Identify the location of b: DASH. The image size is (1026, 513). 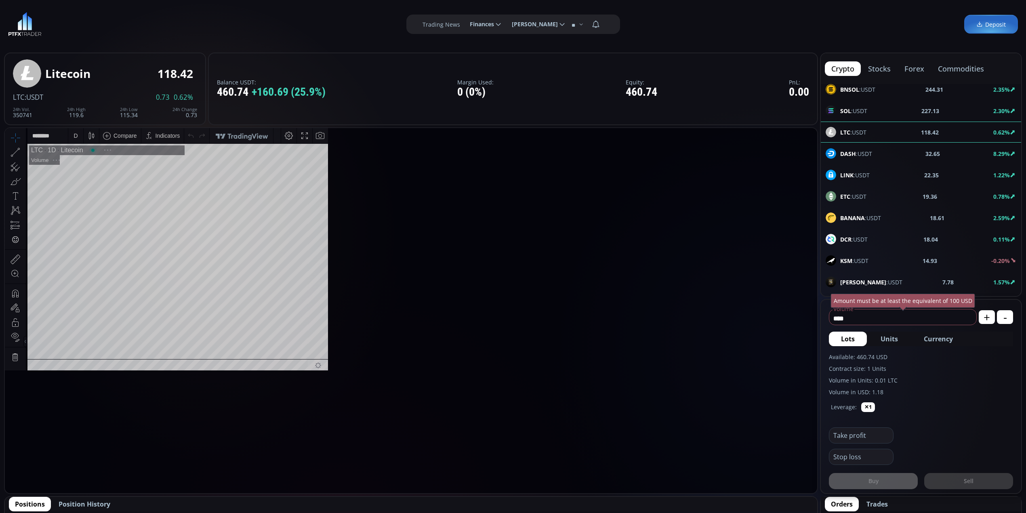
(848, 153).